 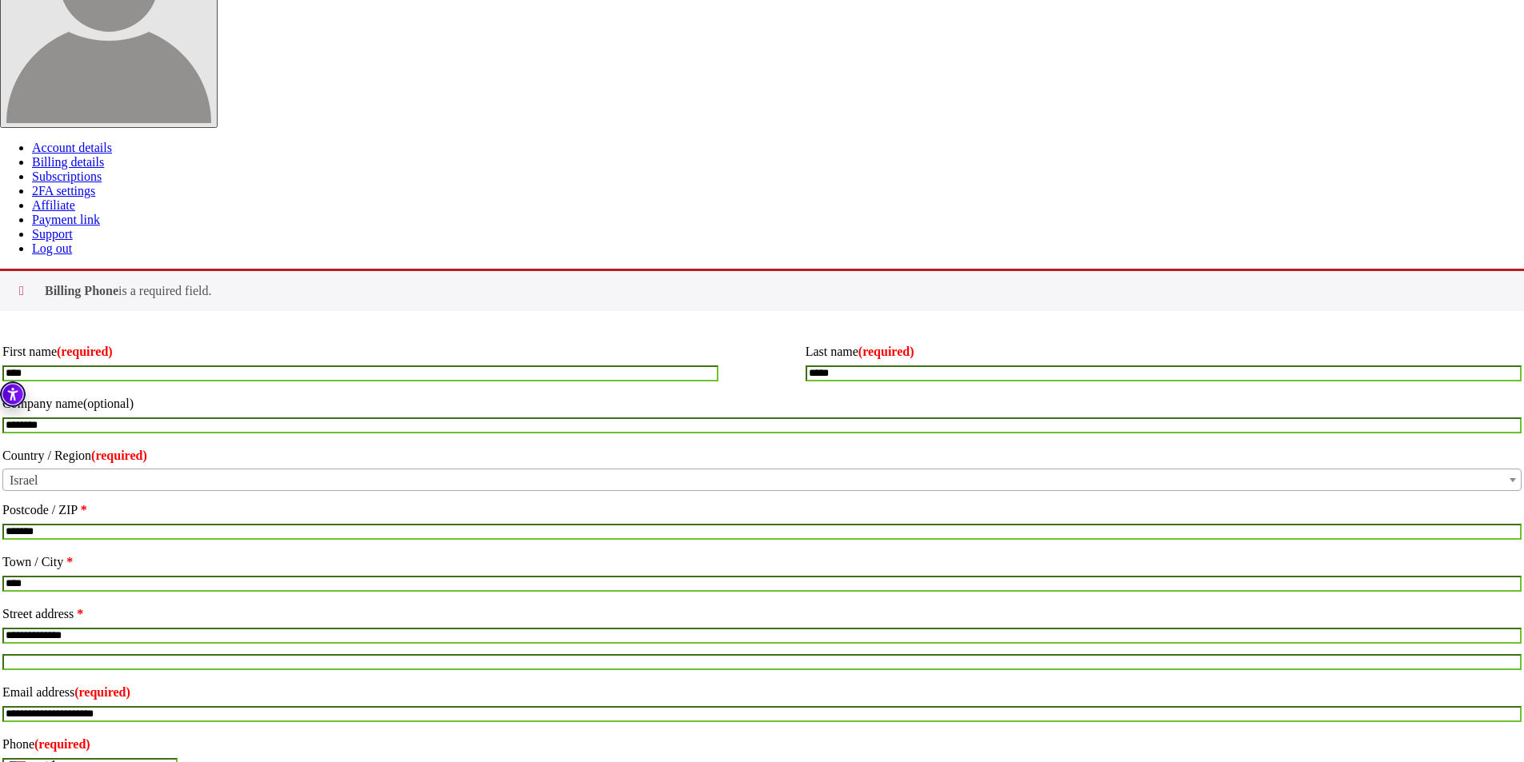 What do you see at coordinates (52, 234) in the screenshot?
I see `a: Support` at bounding box center [52, 234].